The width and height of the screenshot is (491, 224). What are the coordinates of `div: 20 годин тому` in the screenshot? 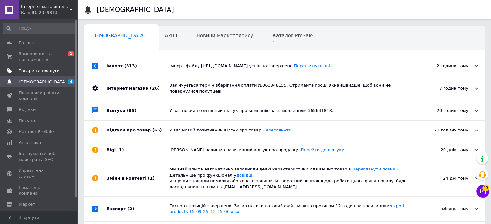 It's located at (446, 111).